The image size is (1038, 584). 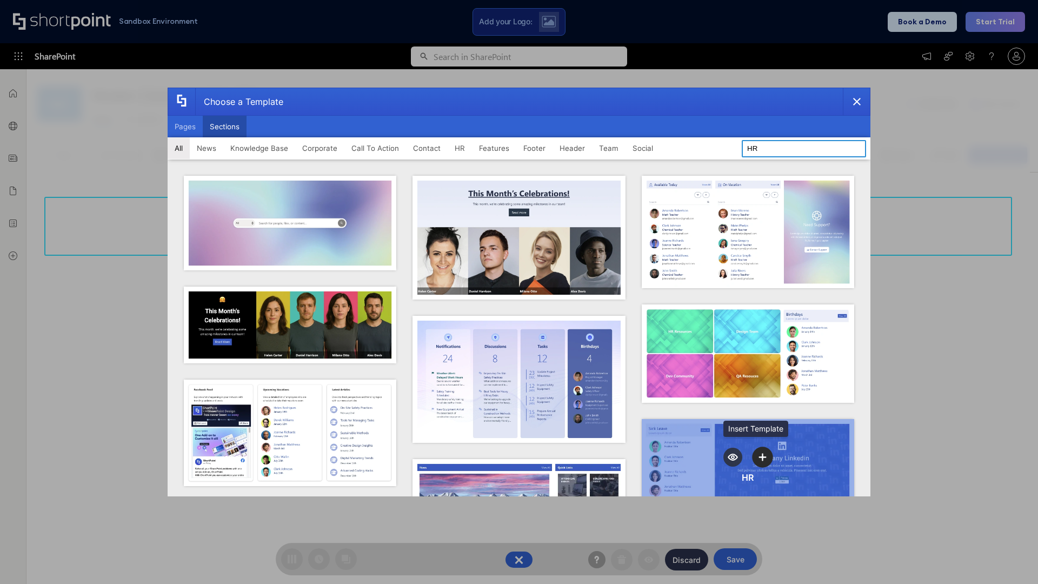 I want to click on button: Knowledge Base, so click(x=259, y=148).